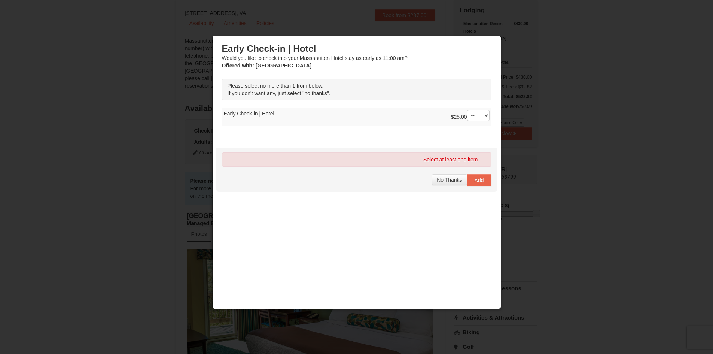 Image resolution: width=713 pixels, height=354 pixels. Describe the element at coordinates (275, 86) in the screenshot. I see `span: Please select no more than 1 from below.` at that location.